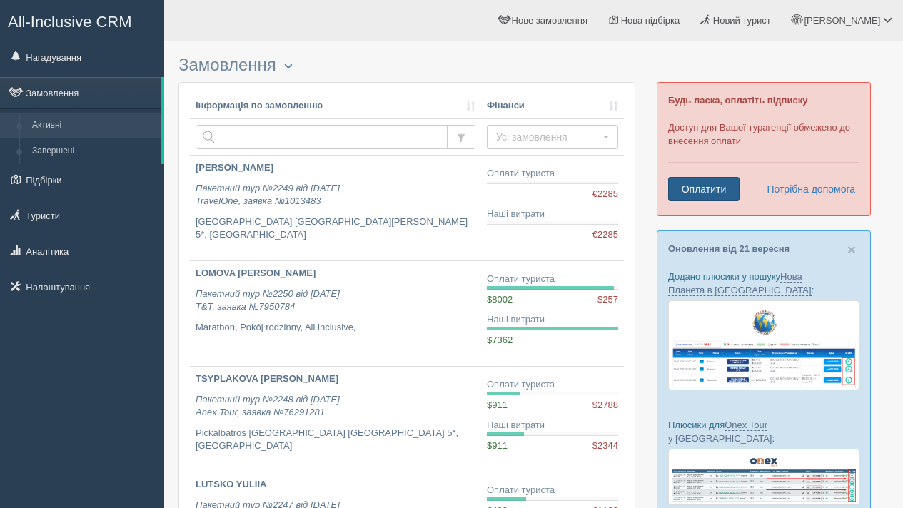 This screenshot has width=903, height=508. I want to click on span: $7362, so click(499, 340).